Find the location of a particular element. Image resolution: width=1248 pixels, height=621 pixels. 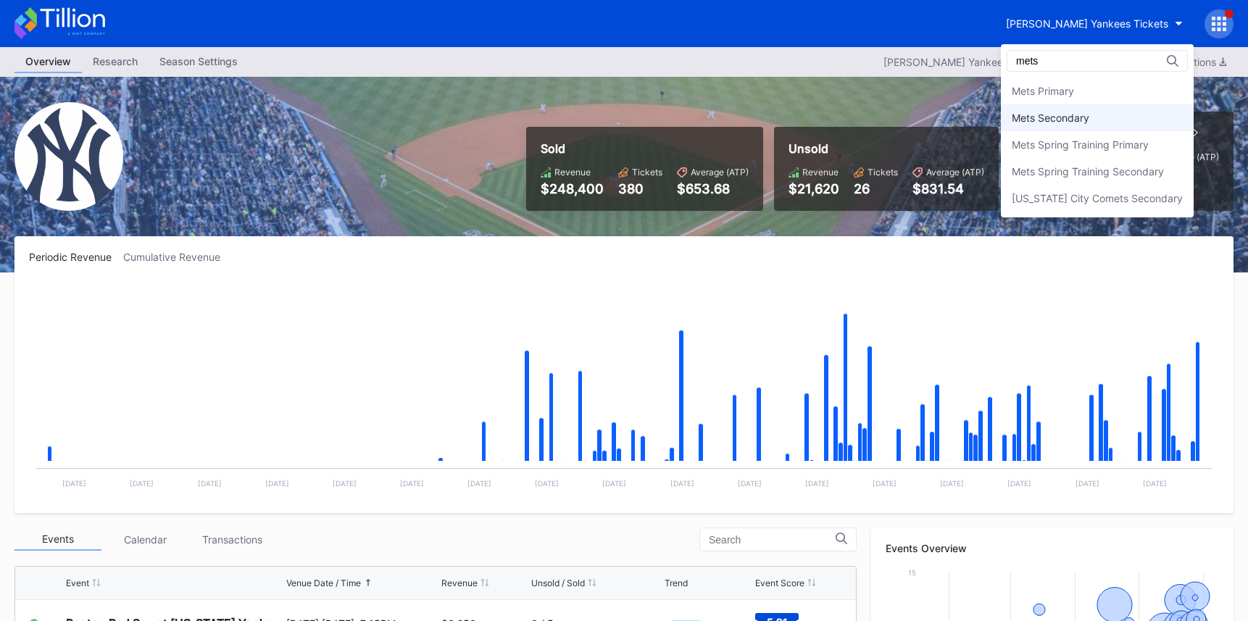

input: Search is located at coordinates (1079, 61).